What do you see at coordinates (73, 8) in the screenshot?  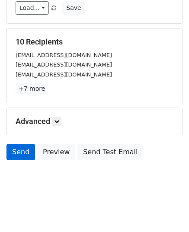 I see `button: Save` at bounding box center [73, 8].